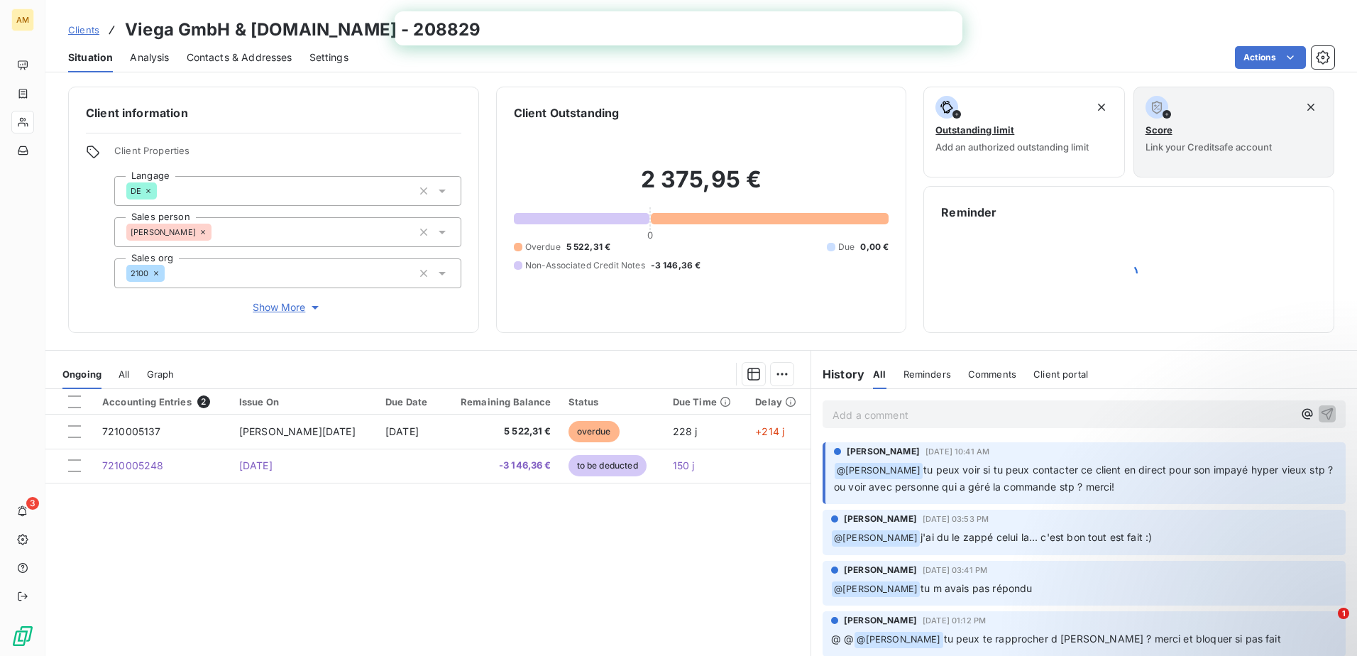  Describe the element at coordinates (650, 235) in the screenshot. I see `span: 0` at that location.